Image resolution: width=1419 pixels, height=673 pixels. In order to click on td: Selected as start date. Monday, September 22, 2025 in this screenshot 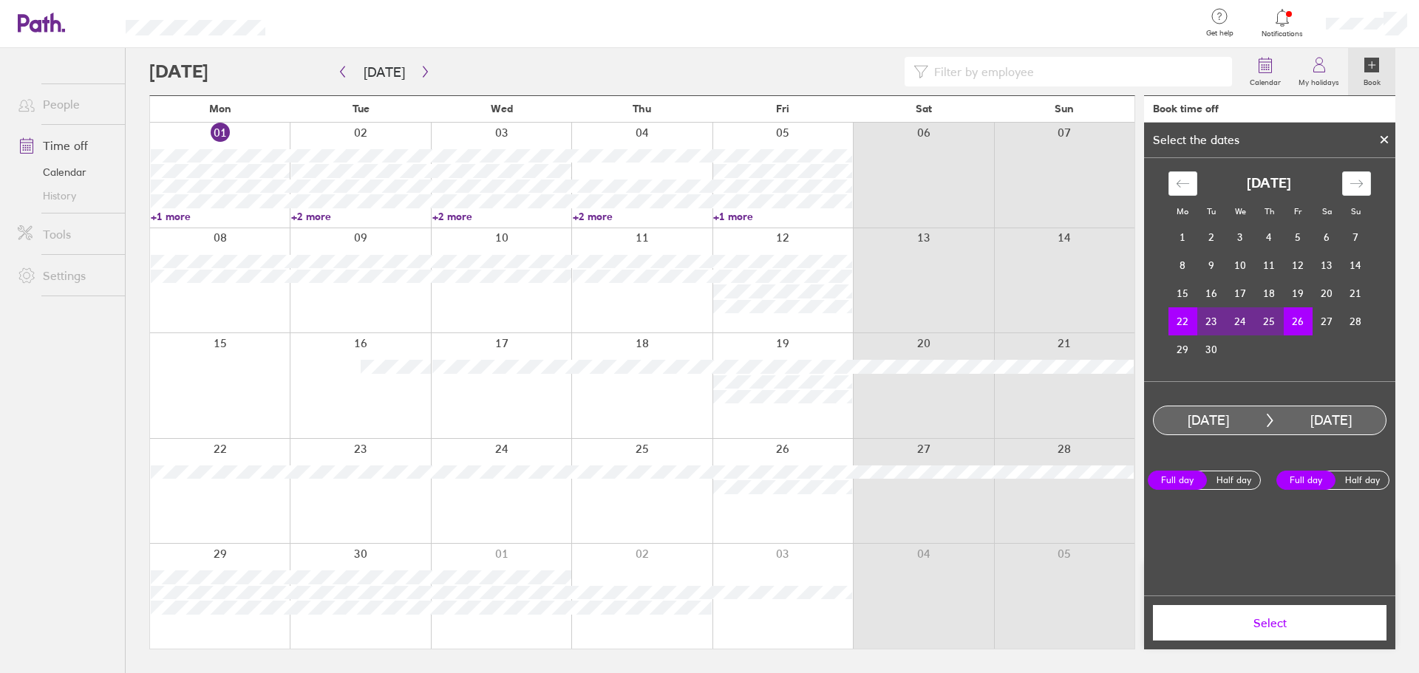, I will do `click(1183, 322)`.